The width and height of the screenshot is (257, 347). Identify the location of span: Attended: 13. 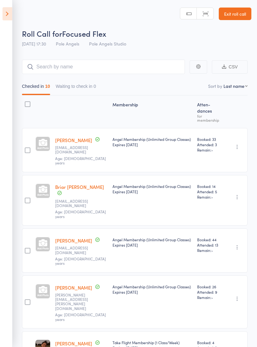
(210, 245).